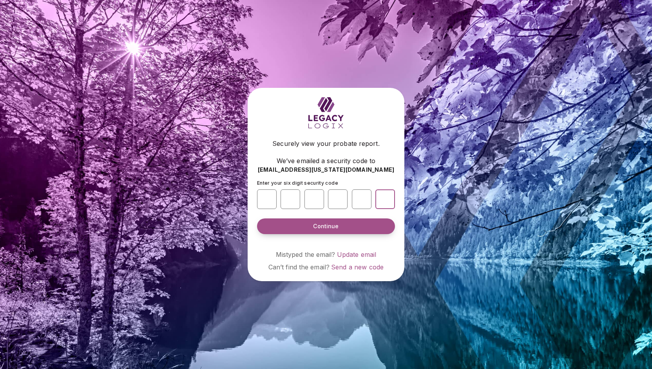 The height and width of the screenshot is (369, 652). I want to click on span: Send a new code, so click(357, 267).